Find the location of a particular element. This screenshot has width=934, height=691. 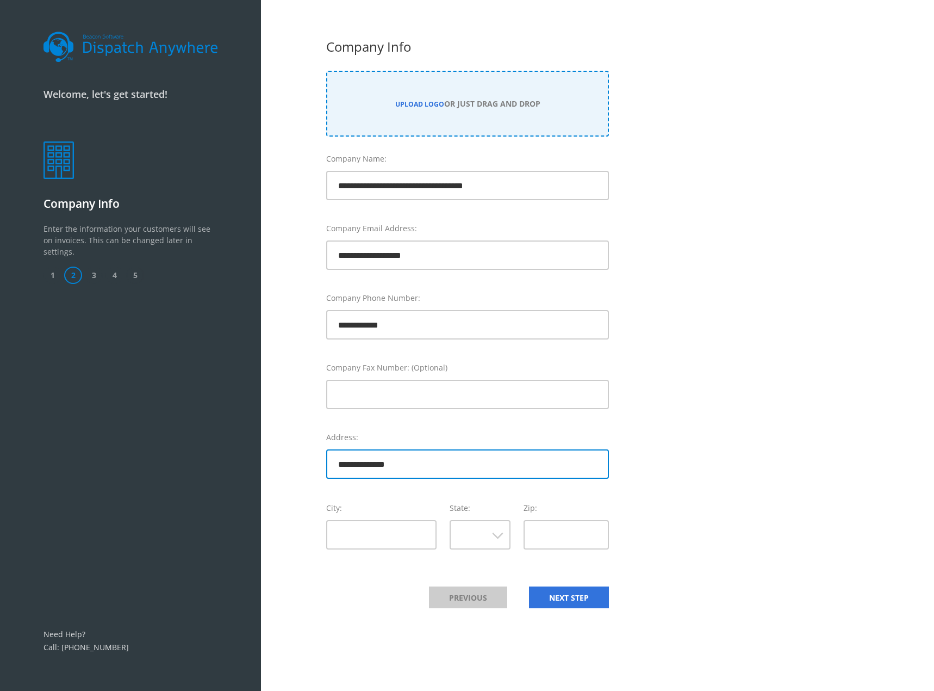

label: Zip: is located at coordinates (566, 507).